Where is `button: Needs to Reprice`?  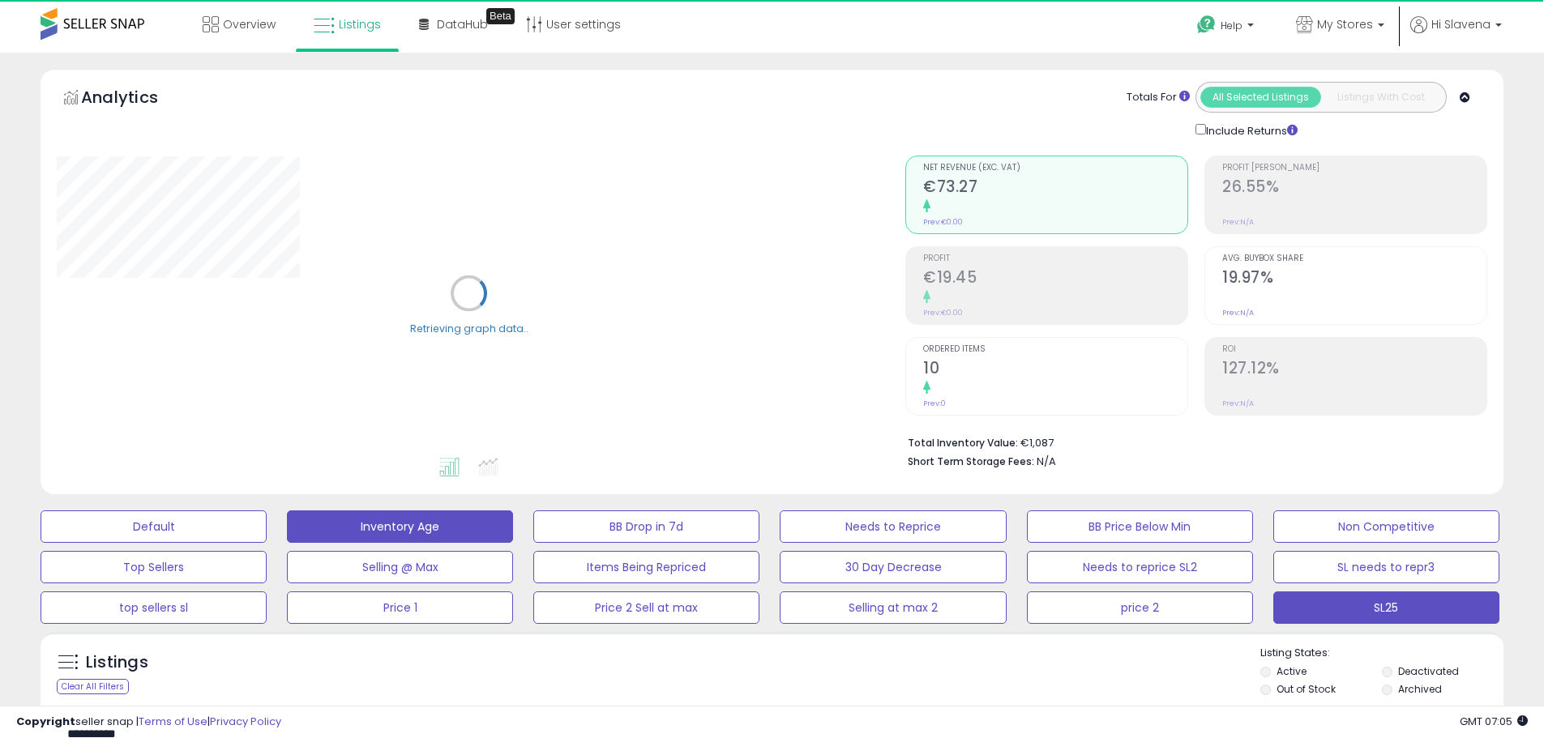
button: Needs to Reprice is located at coordinates (892, 527).